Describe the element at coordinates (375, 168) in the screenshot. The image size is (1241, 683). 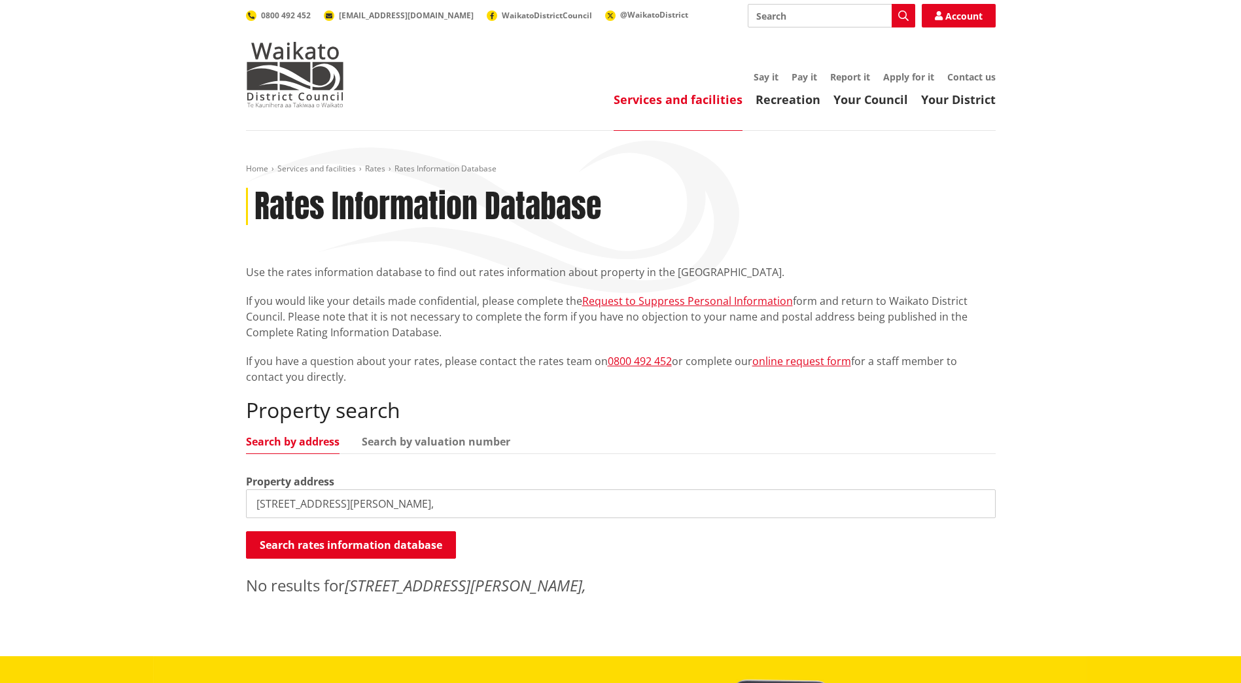
I see `a: Rates` at that location.